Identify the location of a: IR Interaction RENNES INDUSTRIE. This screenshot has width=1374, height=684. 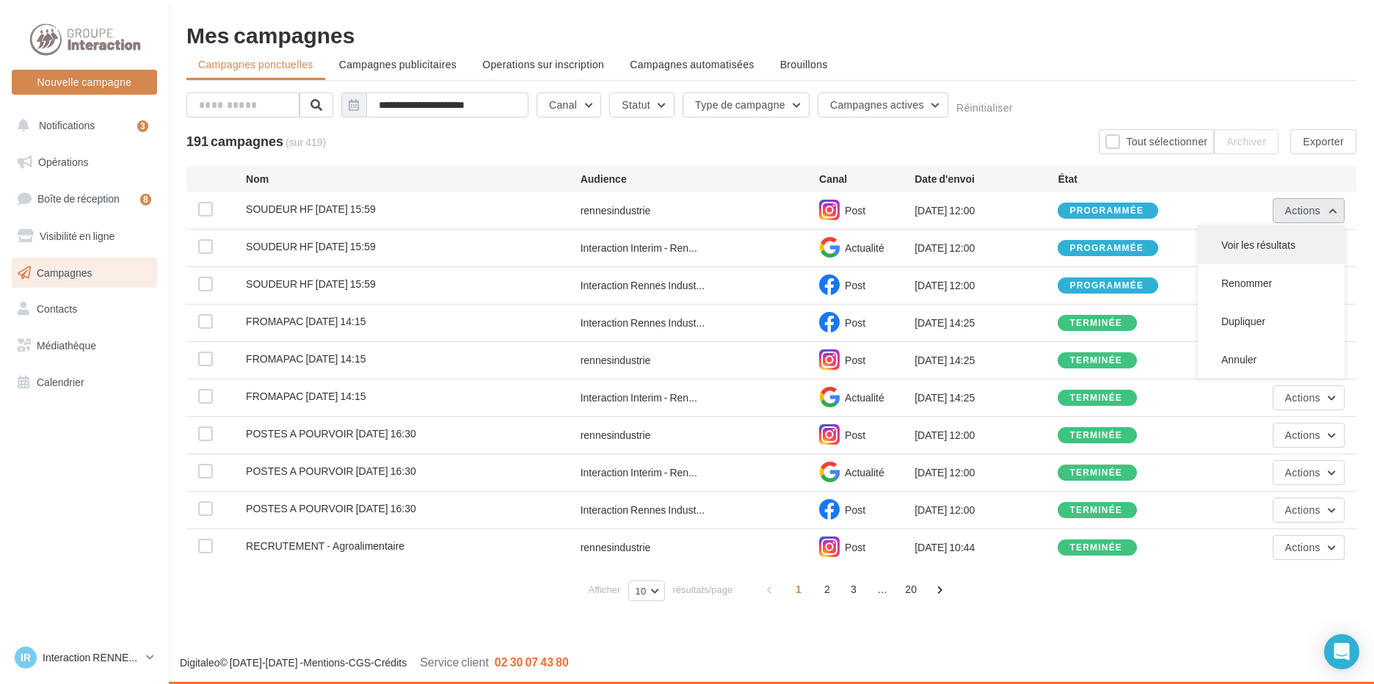
(84, 658).